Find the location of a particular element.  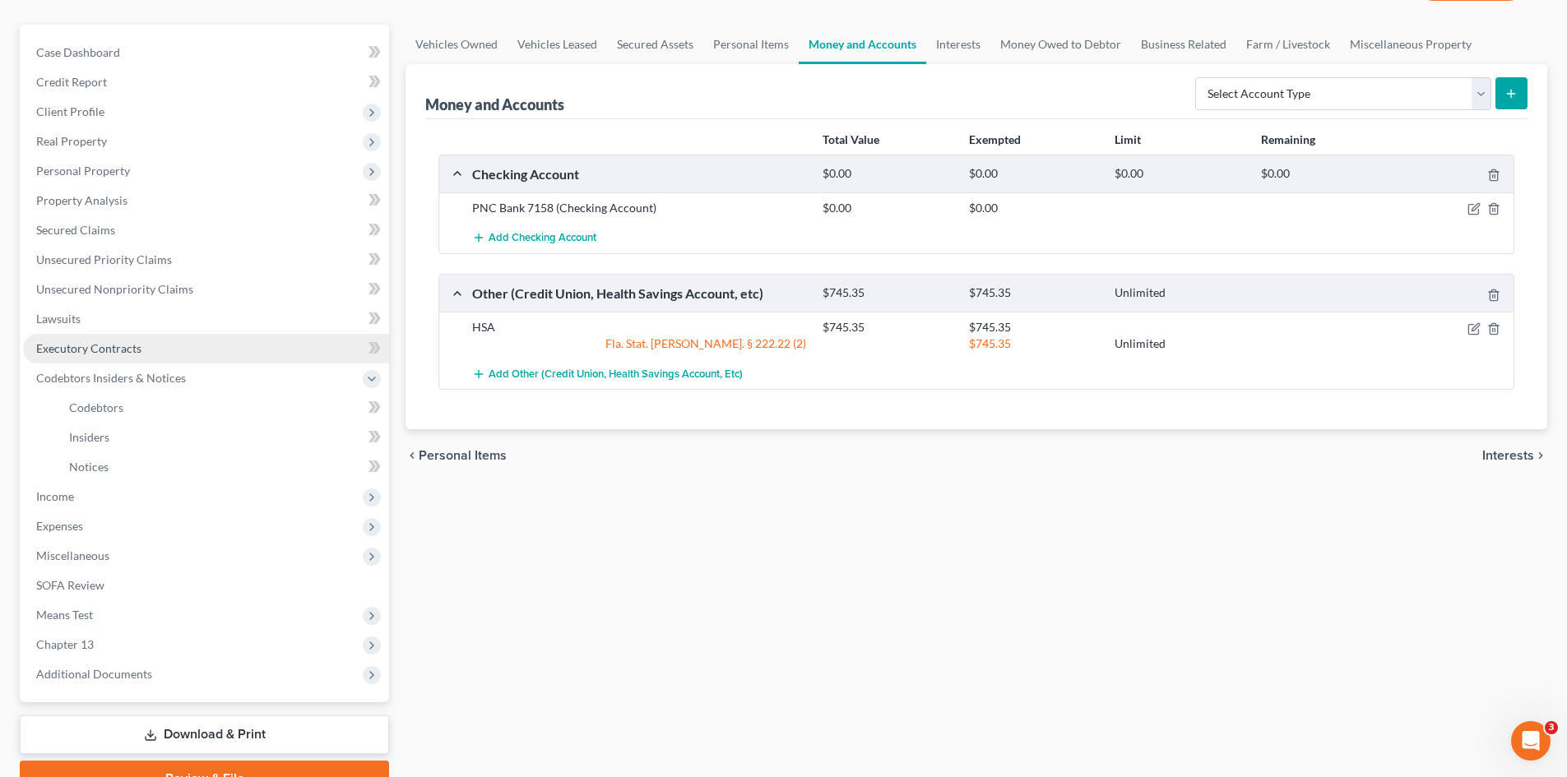

span: Unsecured Nonpriority Claims is located at coordinates (114, 289).